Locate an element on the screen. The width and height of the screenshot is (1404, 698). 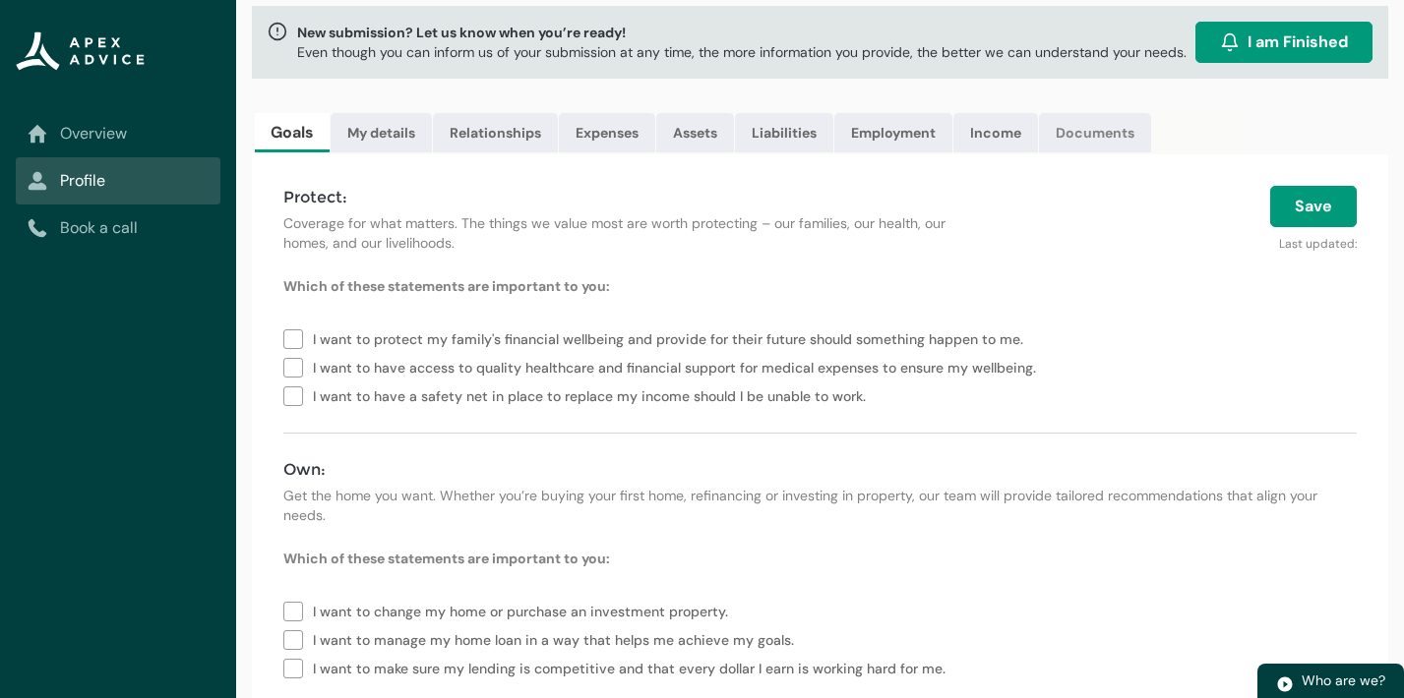
li: Documents is located at coordinates (1095, 133).